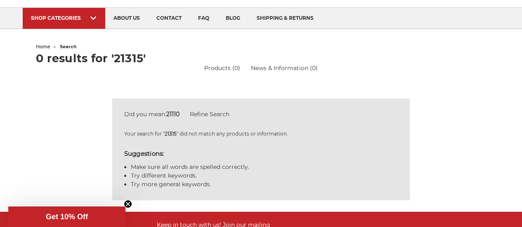 The width and height of the screenshot is (522, 227). What do you see at coordinates (284, 68) in the screenshot?
I see `a: News & Information (0)` at bounding box center [284, 68].